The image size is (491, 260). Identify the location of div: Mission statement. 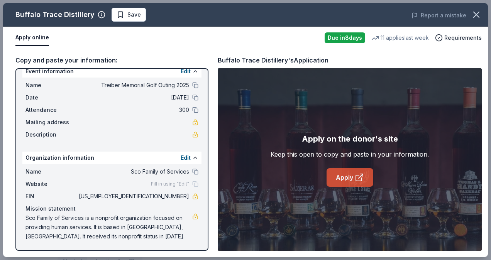
(112, 209).